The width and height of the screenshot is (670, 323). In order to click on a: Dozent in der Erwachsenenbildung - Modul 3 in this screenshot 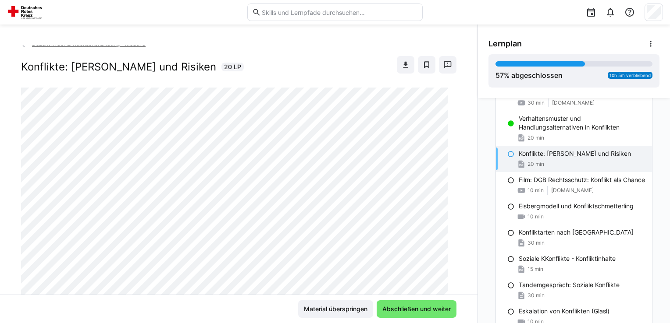, I will do `click(83, 44)`.